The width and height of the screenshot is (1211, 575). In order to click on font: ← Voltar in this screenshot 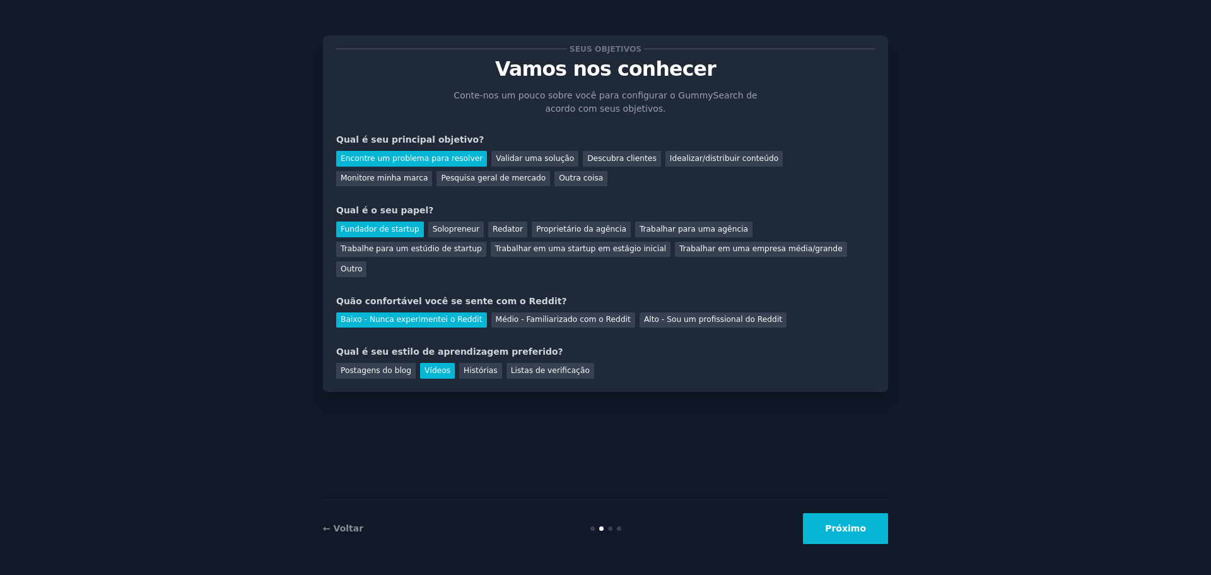, I will do `click(343, 528)`.